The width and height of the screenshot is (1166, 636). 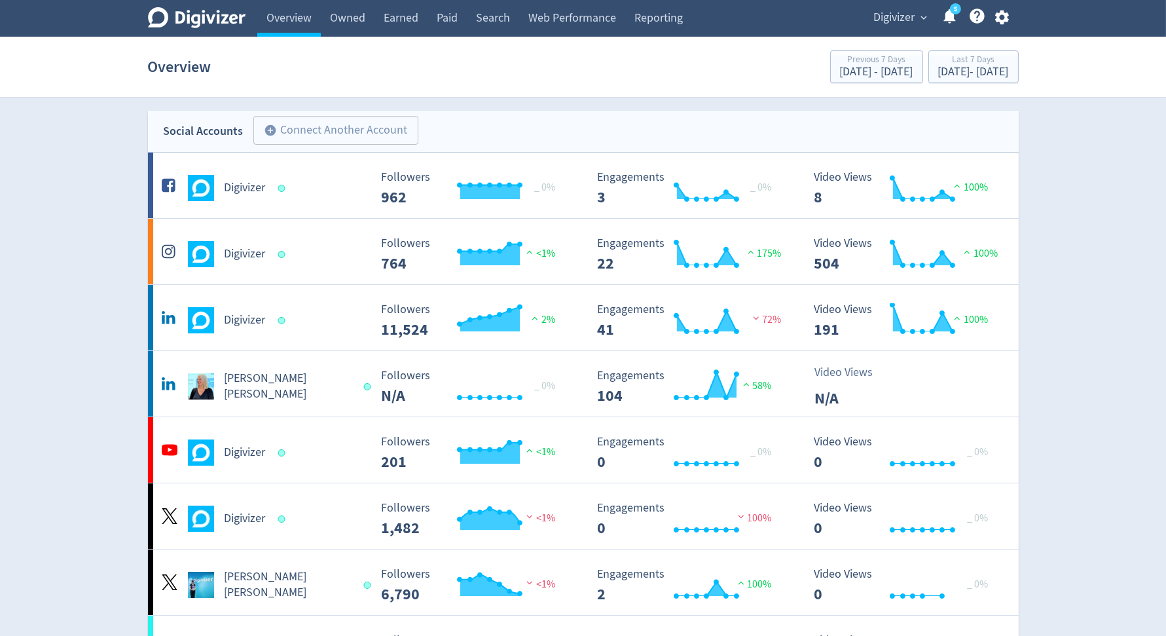 I want to click on svg: Engagements 2, so click(x=690, y=585).